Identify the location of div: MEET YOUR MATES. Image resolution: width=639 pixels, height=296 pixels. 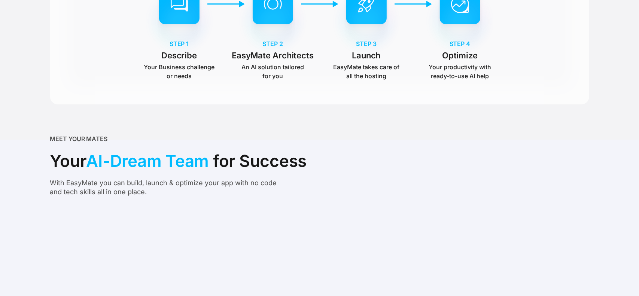
(79, 139).